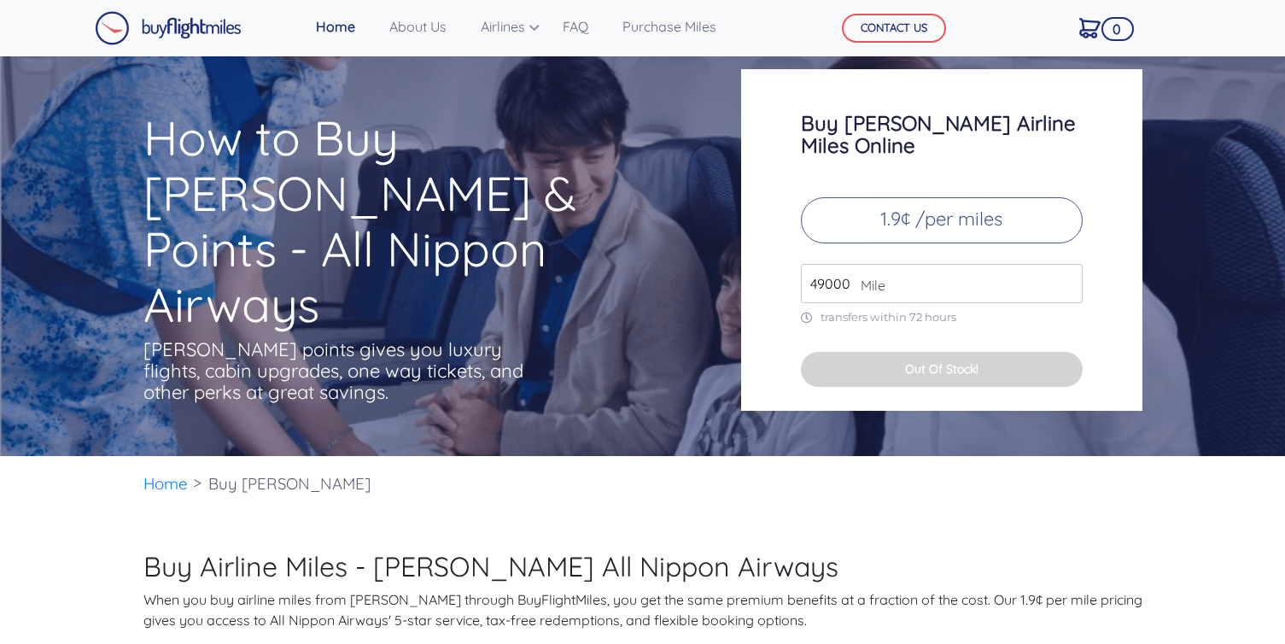  Describe the element at coordinates (417, 26) in the screenshot. I see `a: About Us` at that location.